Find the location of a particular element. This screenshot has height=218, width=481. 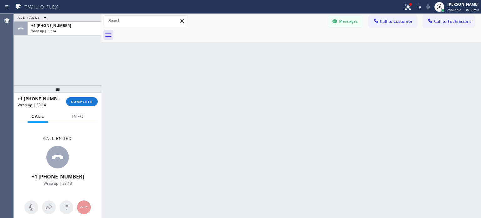

span: Call ended is located at coordinates (58, 138).